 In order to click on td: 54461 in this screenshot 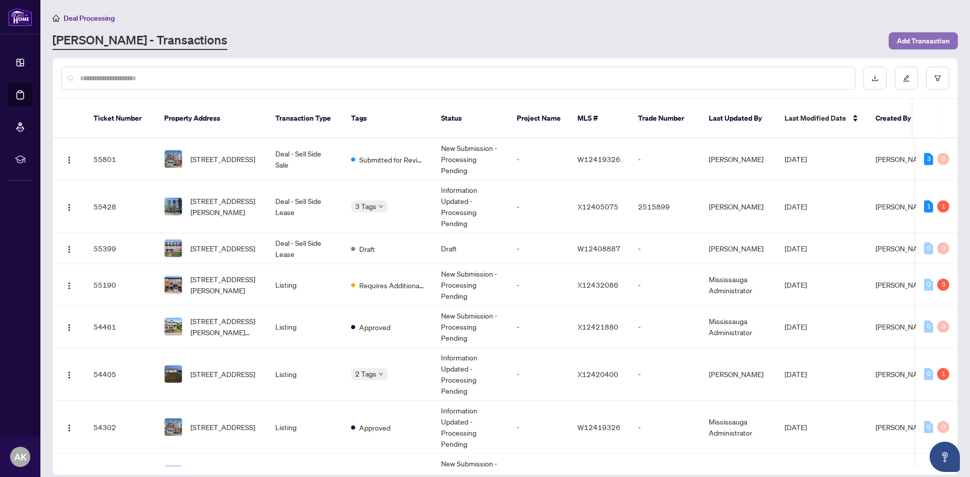, I will do `click(121, 327)`.